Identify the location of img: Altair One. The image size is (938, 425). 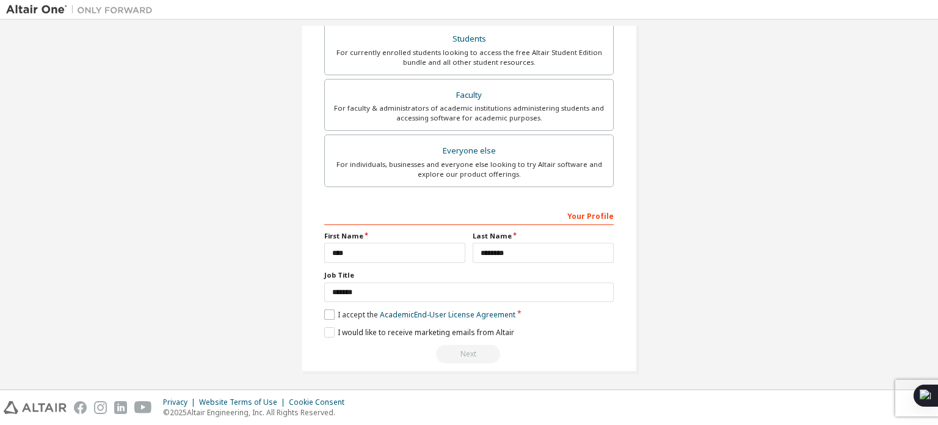
(82, 10).